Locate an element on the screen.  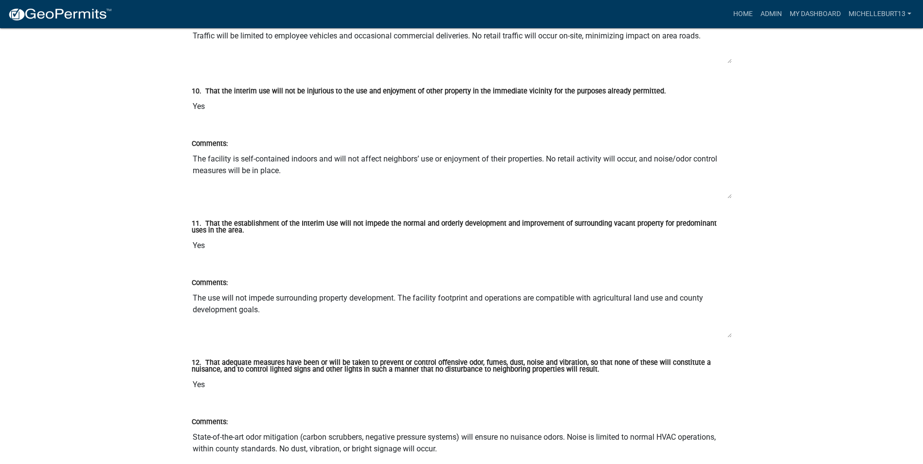
a: My Dashboard is located at coordinates (815, 14).